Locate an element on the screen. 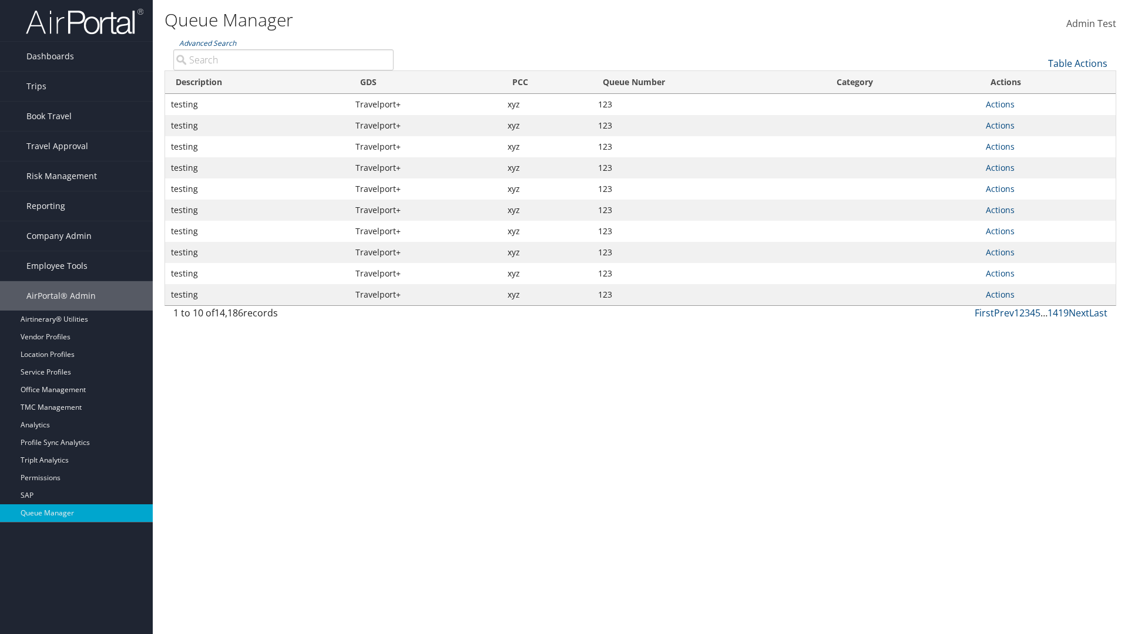 The height and width of the screenshot is (634, 1128). span: Travel Approval is located at coordinates (57, 146).